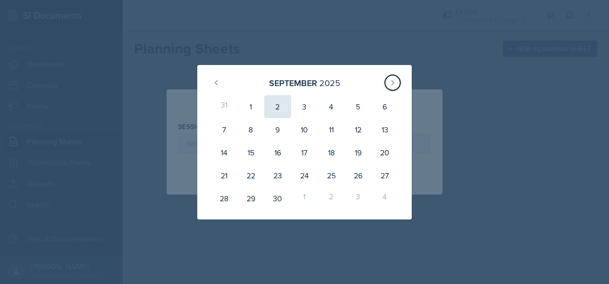 The height and width of the screenshot is (284, 609). What do you see at coordinates (251, 153) in the screenshot?
I see `div: 15` at bounding box center [251, 153].